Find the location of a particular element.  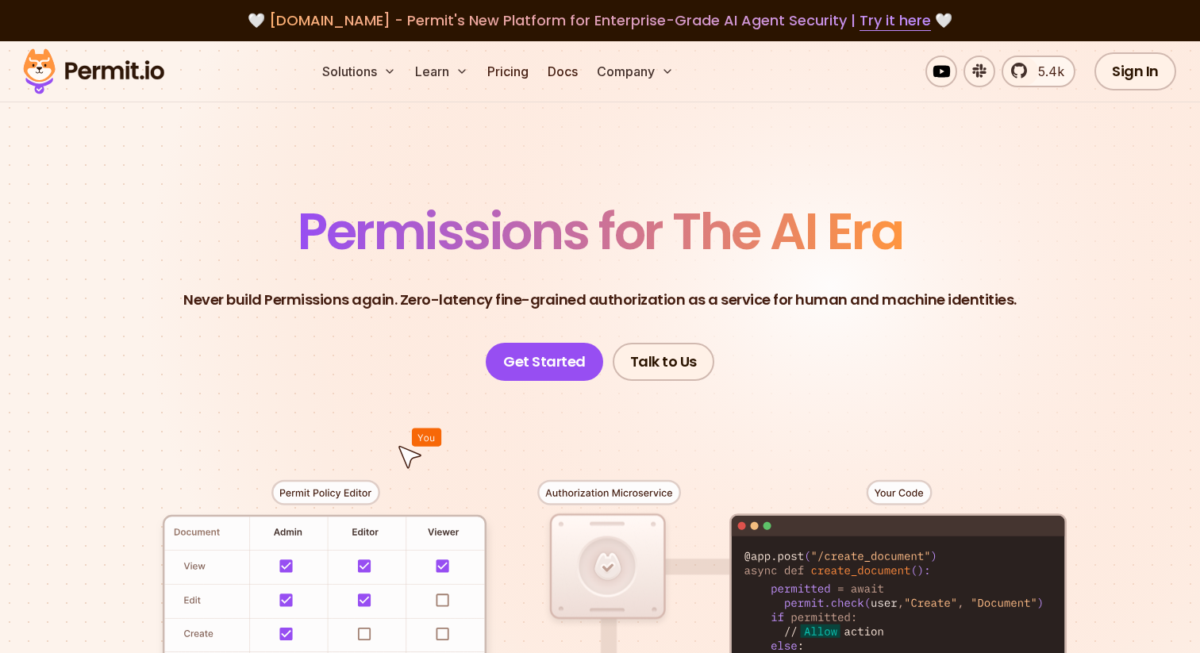

button: Company is located at coordinates (635, 71).